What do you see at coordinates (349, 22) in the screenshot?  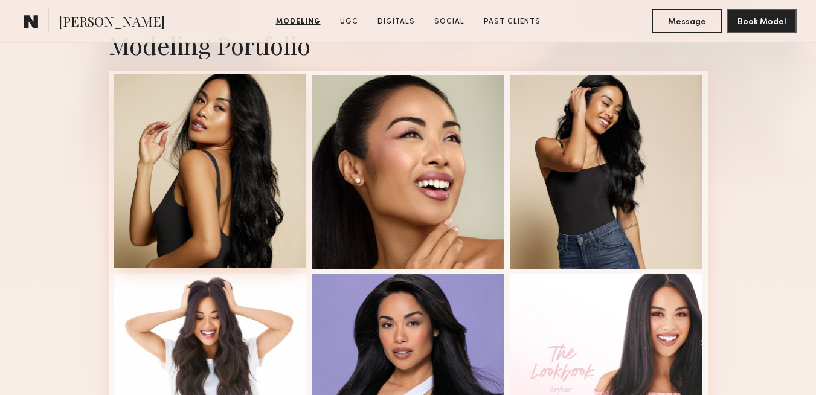 I see `a: UGC` at bounding box center [349, 22].